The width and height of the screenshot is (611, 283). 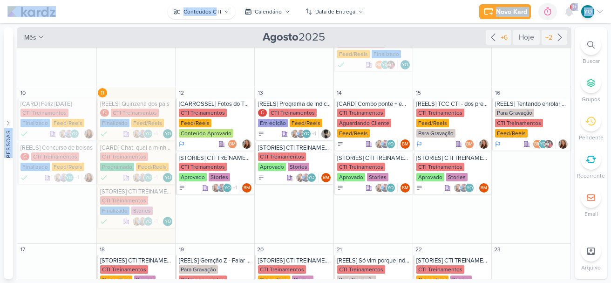 I want to click on div: 23, so click(x=497, y=249).